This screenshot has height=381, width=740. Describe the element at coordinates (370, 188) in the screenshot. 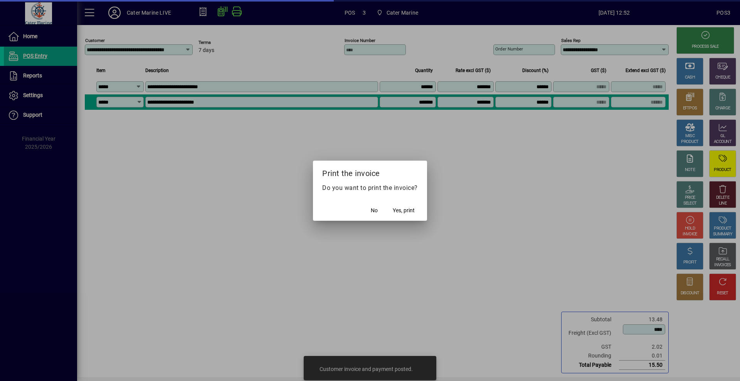

I see `p: Do you want to print the invoice?` at that location.